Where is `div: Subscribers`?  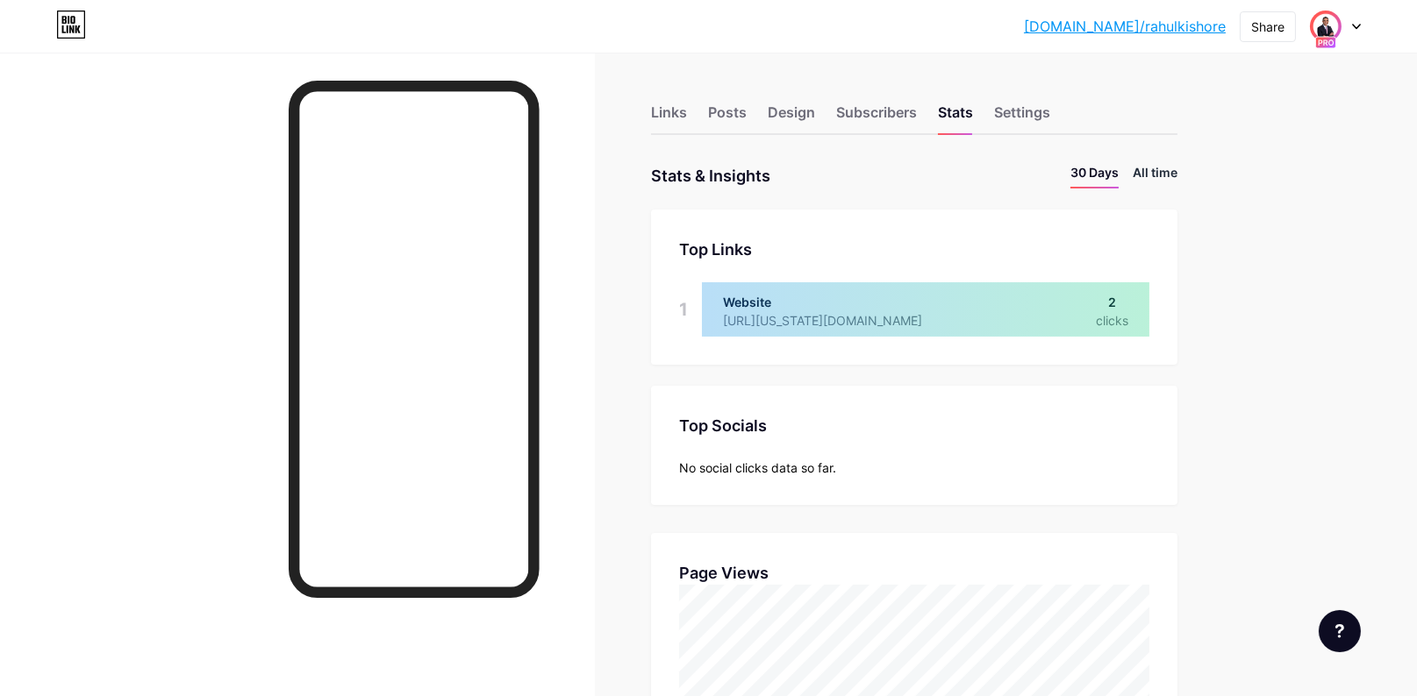
div: Subscribers is located at coordinates (876, 118).